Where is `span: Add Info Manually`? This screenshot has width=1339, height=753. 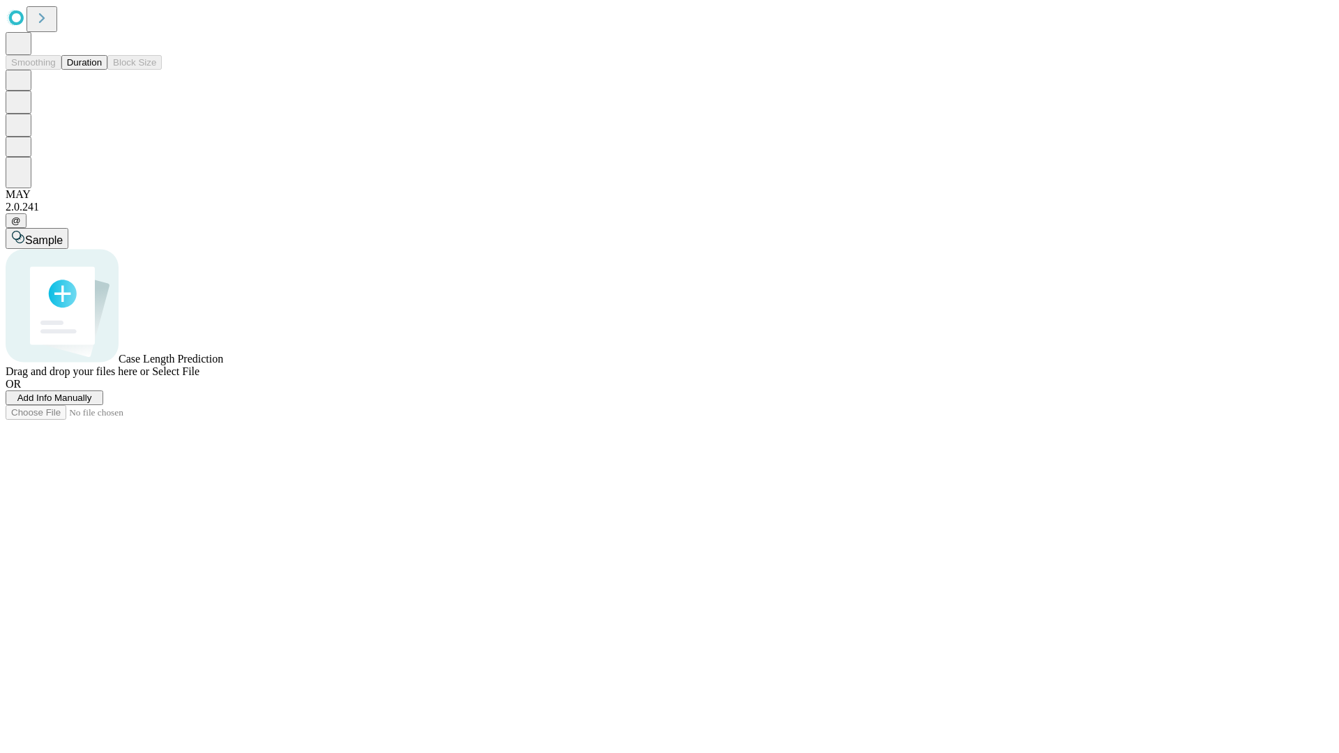 span: Add Info Manually is located at coordinates (54, 398).